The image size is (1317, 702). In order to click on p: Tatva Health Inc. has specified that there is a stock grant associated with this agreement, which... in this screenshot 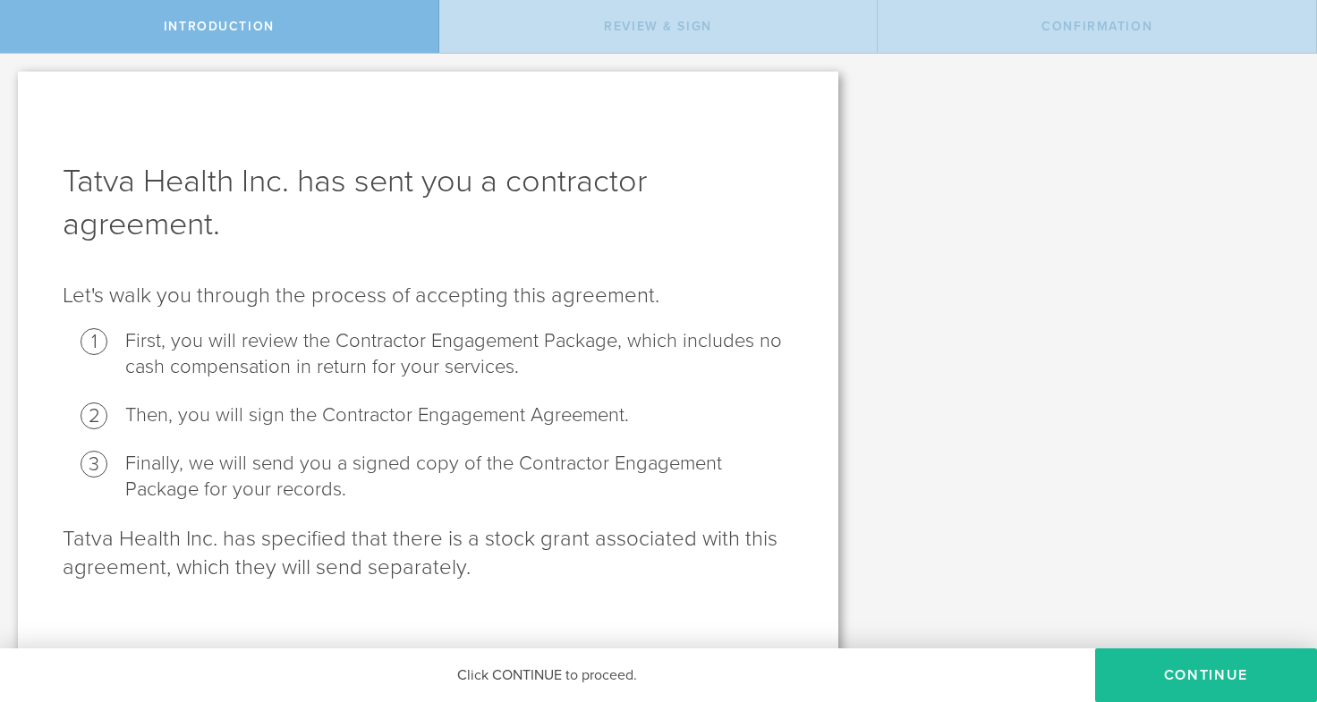, I will do `click(428, 554)`.